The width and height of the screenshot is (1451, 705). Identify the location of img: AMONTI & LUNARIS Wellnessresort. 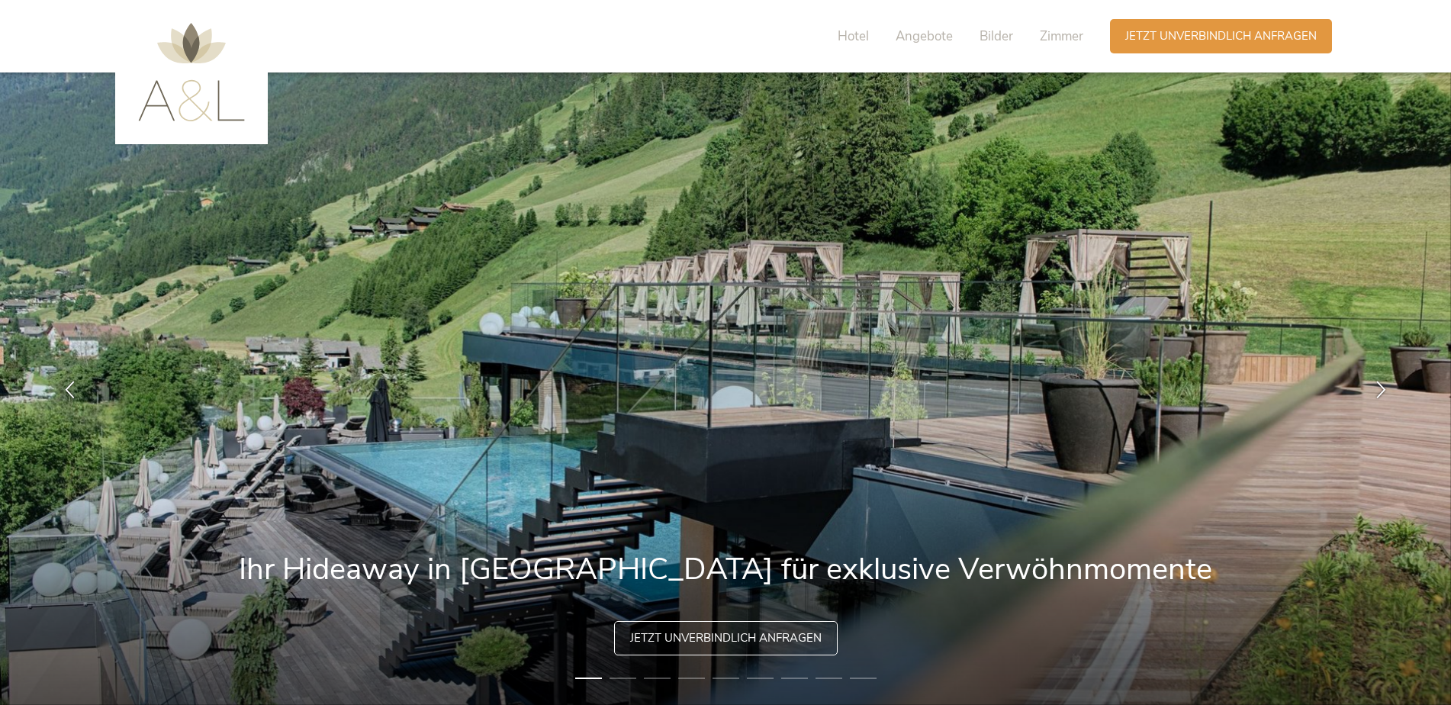
(191, 72).